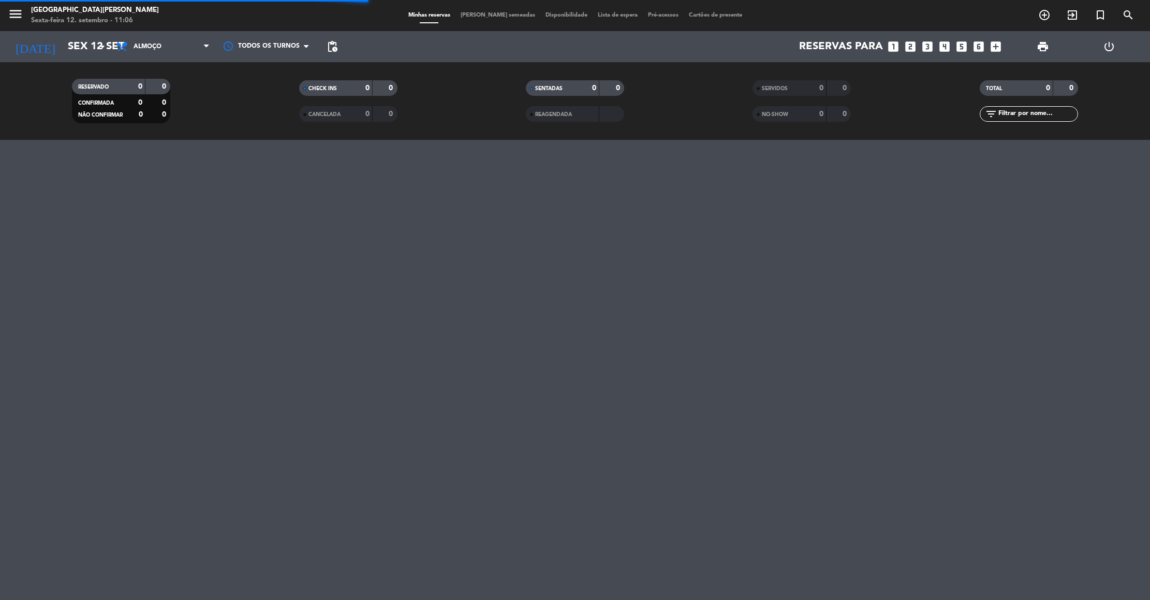 This screenshot has width=1150, height=600. I want to click on span: SENTADAS, so click(549, 89).